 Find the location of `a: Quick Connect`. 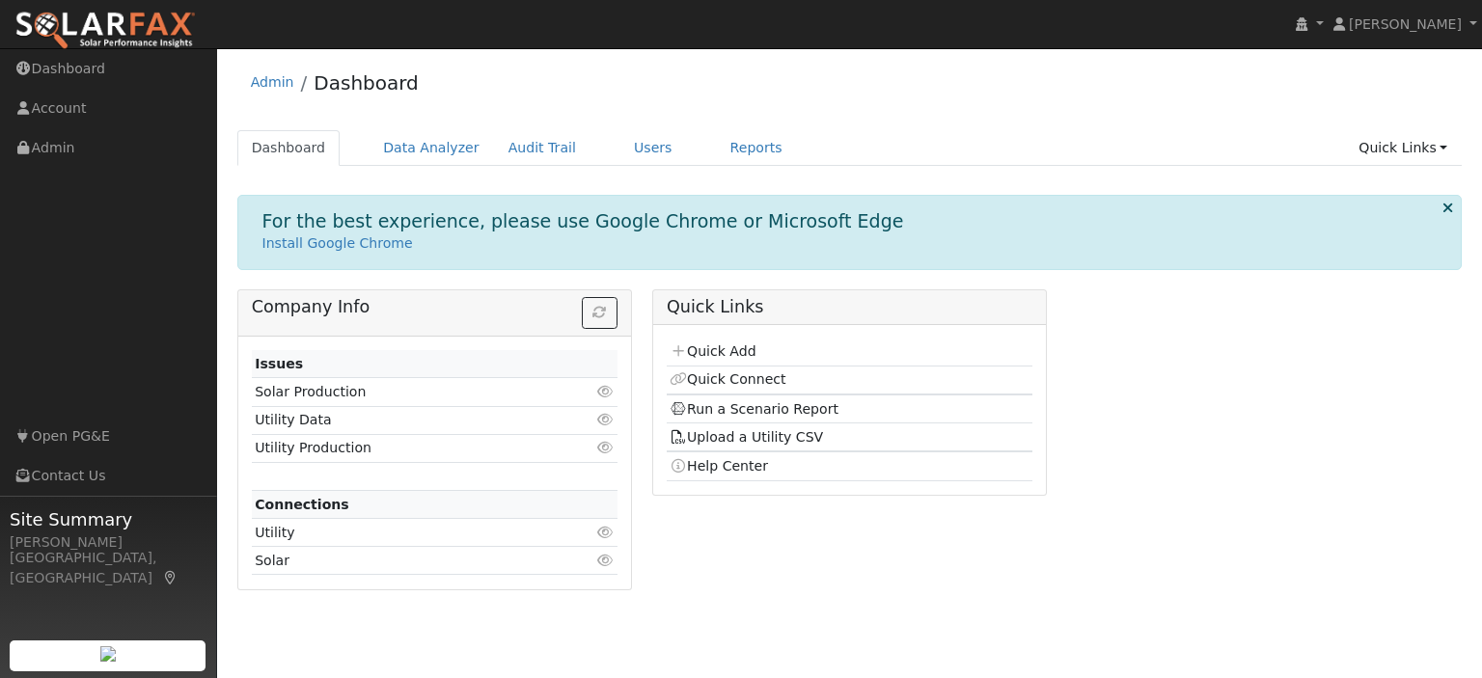

a: Quick Connect is located at coordinates (728, 379).